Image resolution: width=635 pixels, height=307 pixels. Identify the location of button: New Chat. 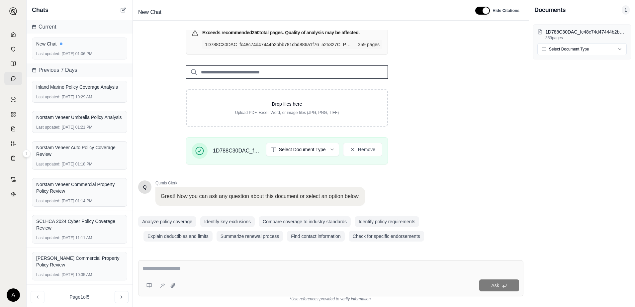
(123, 10).